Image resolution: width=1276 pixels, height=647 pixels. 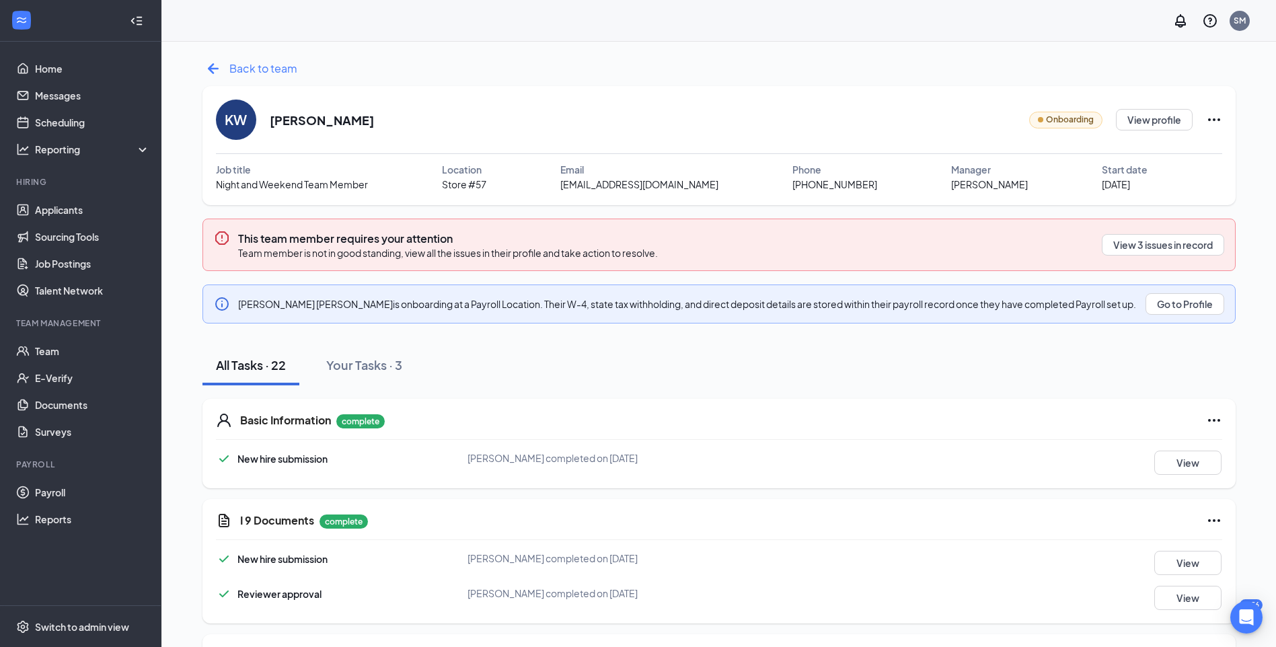 What do you see at coordinates (92, 378) in the screenshot?
I see `a: E-Verify` at bounding box center [92, 378].